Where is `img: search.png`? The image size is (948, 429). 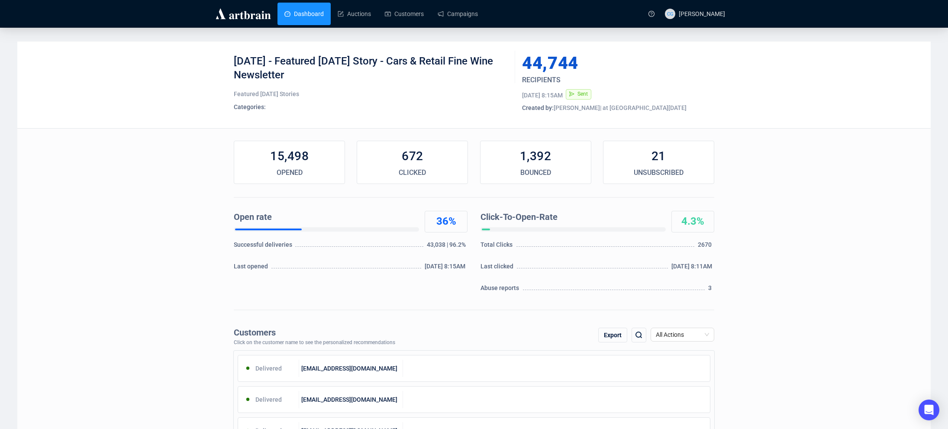 img: search.png is located at coordinates (639, 335).